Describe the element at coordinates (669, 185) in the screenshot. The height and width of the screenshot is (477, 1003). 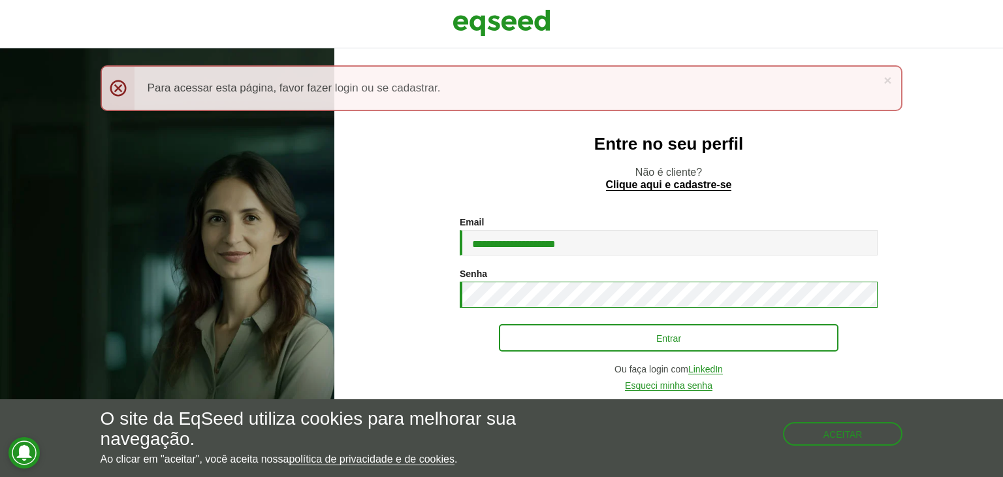
I see `a: Clique aqui e cadastre-se` at that location.